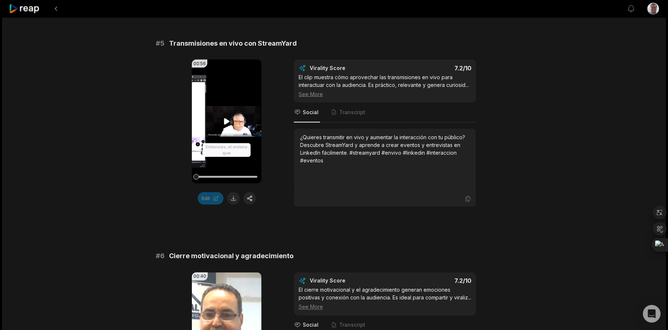 This screenshot has height=330, width=668. I want to click on span: Transmisiones en vivo con StreamYard, so click(233, 43).